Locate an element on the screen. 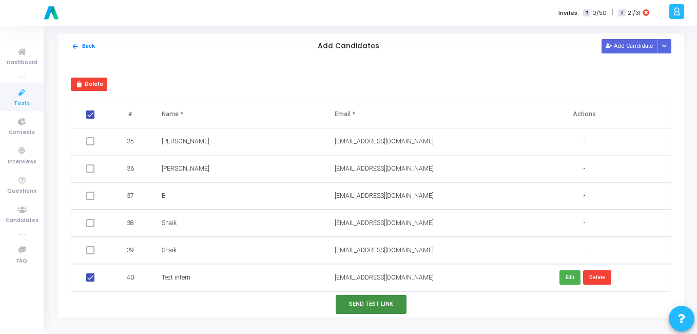  div: Button group with nested dropdown is located at coordinates (665, 46).